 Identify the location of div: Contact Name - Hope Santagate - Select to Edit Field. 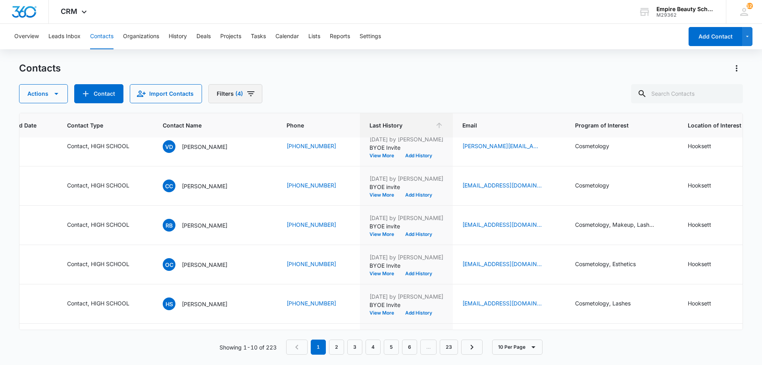
(202, 304).